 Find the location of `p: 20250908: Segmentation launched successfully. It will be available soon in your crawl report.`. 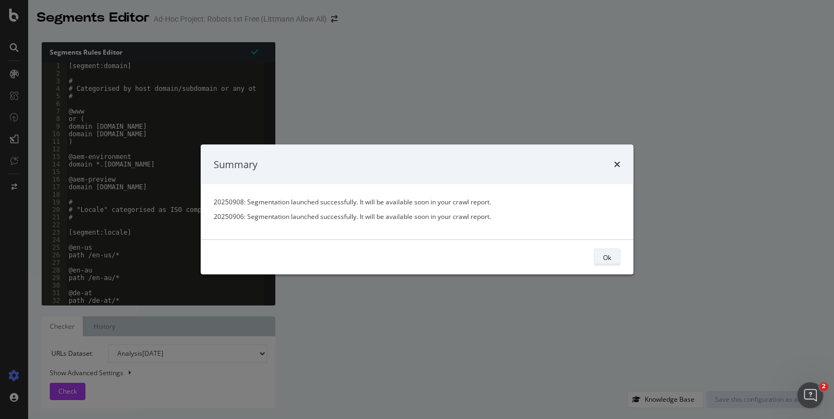

p: 20250908: Segmentation launched successfully. It will be available soon in your crawl report. is located at coordinates (417, 202).